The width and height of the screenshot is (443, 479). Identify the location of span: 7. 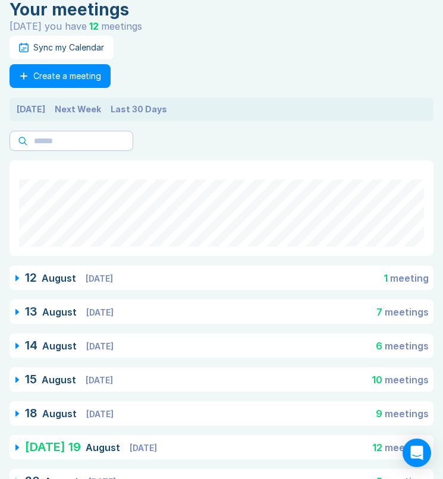
(379, 312).